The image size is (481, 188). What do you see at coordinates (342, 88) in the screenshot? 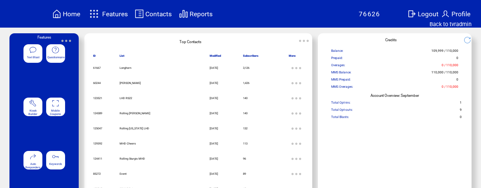
I see `span: MMS Overages:` at bounding box center [342, 88].